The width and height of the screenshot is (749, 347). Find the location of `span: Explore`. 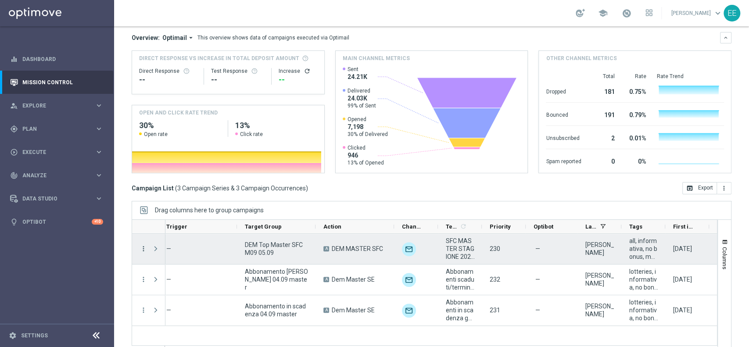

span: Explore is located at coordinates (58, 106).